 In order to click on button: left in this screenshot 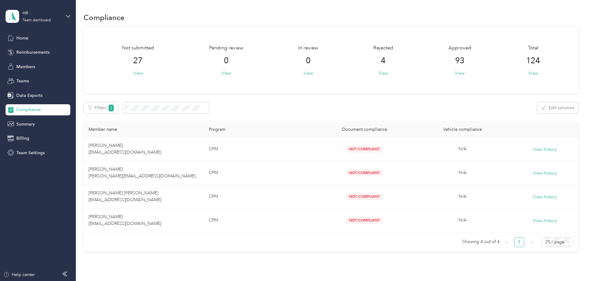, I will do `click(507, 242)`.